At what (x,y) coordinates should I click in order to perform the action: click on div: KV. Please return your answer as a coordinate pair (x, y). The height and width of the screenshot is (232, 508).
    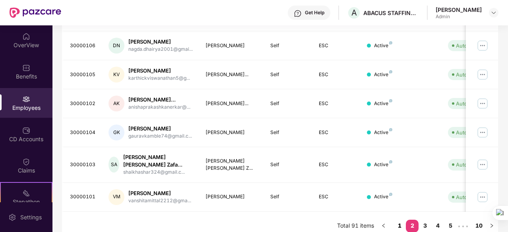
    Looking at the image, I should click on (116, 75).